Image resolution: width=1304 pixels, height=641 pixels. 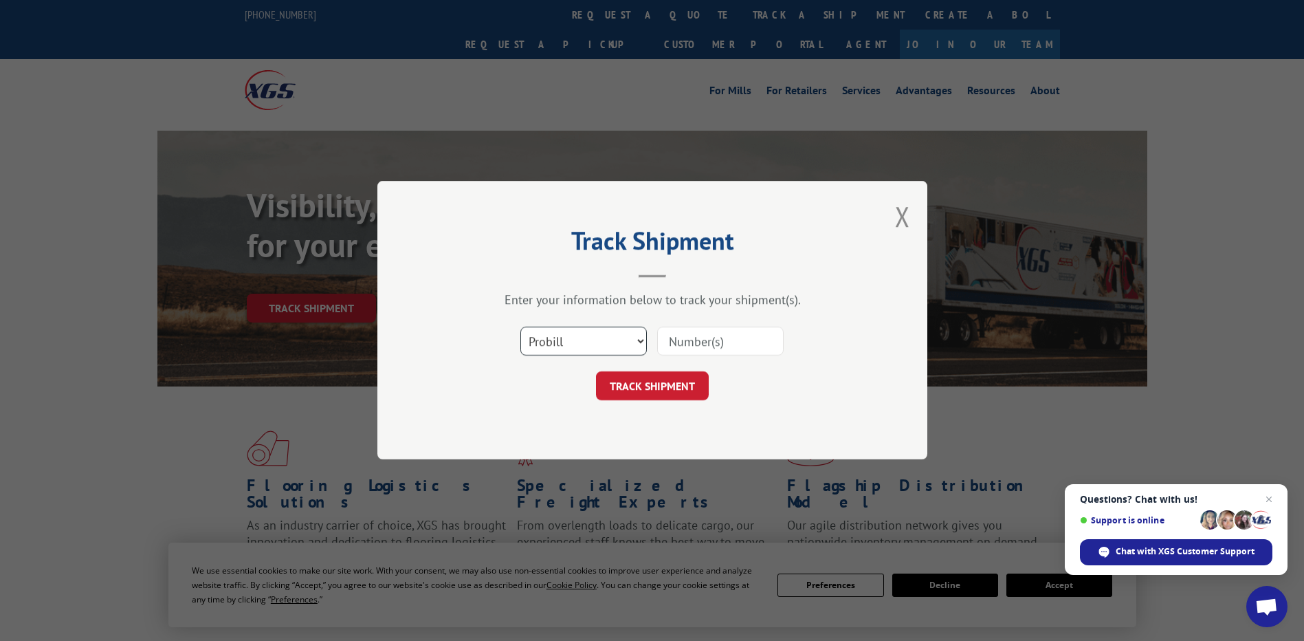 What do you see at coordinates (903, 216) in the screenshot?
I see `button: Close modal` at bounding box center [903, 216].